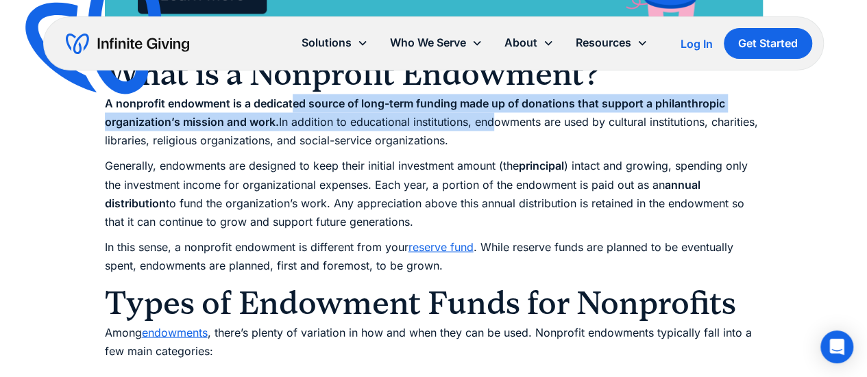 The image size is (867, 377). I want to click on strong: principal, so click(541, 165).